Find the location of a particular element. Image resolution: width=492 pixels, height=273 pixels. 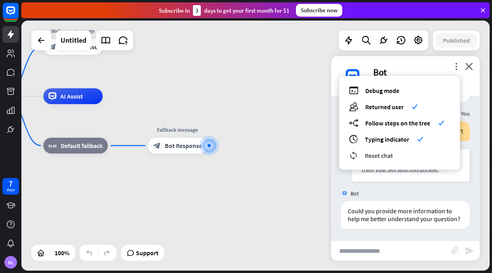

i: reset_chat is located at coordinates (353, 155).